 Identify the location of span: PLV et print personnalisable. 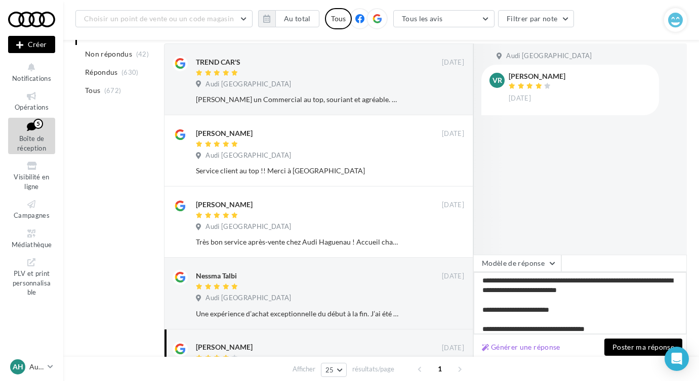
(32, 282).